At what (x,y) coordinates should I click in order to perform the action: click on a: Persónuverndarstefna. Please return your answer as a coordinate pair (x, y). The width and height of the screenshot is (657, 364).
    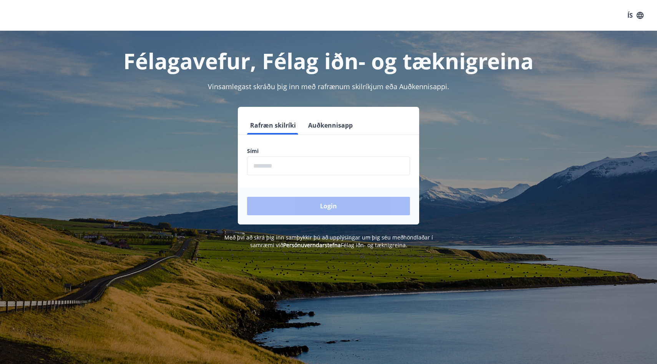
    Looking at the image, I should click on (312, 245).